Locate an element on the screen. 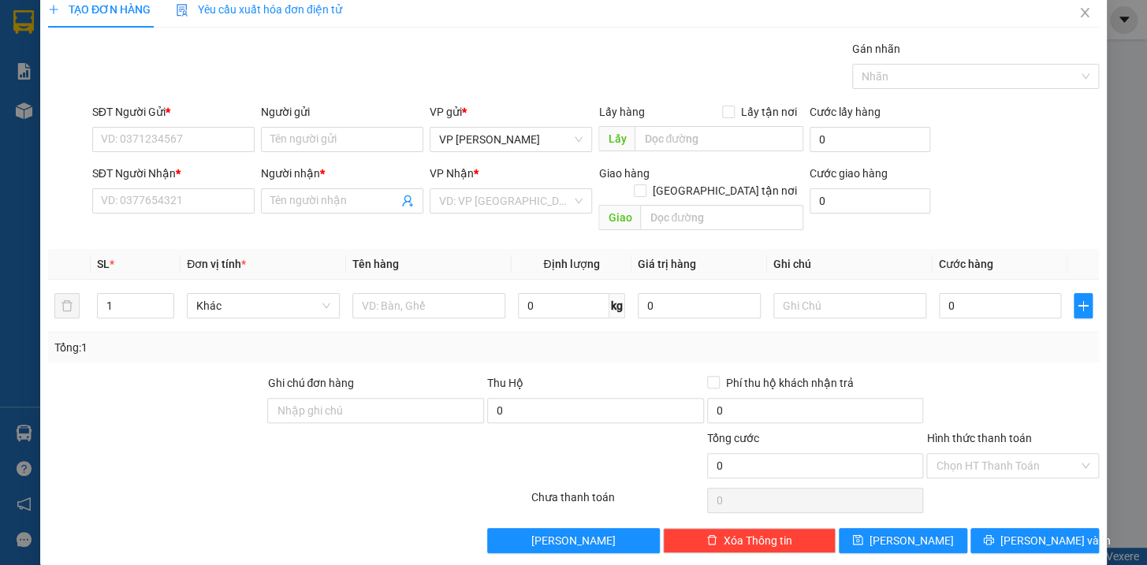 The width and height of the screenshot is (1147, 565). span: Cước hàng is located at coordinates (966, 264).